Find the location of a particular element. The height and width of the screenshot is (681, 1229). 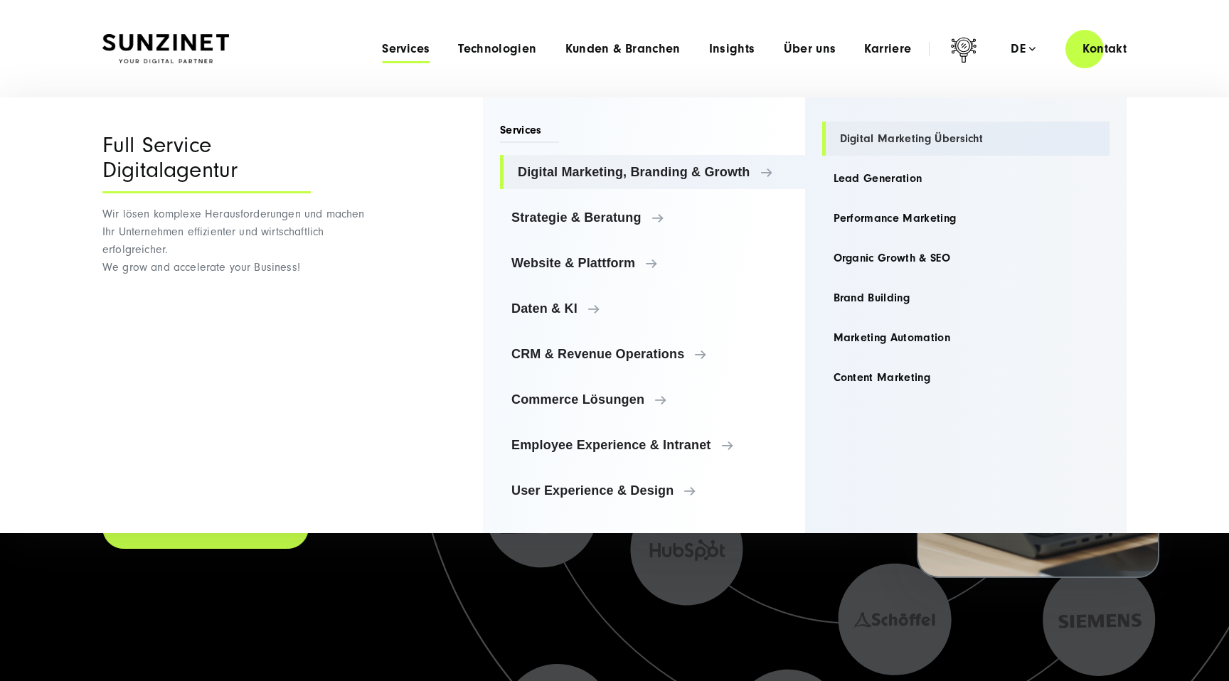

a: Digital Marketing Übersicht is located at coordinates (966, 139).